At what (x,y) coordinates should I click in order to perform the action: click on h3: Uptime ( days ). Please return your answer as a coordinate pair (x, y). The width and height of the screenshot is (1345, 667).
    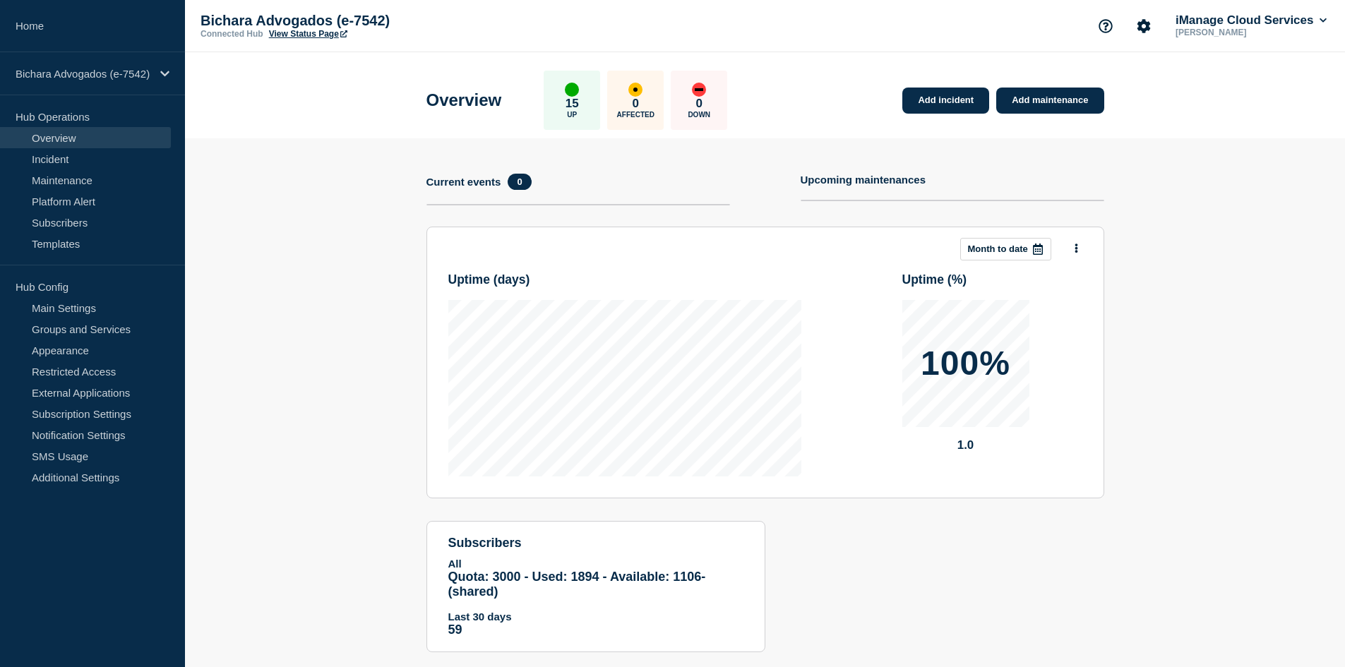
    Looking at the image, I should click on (489, 280).